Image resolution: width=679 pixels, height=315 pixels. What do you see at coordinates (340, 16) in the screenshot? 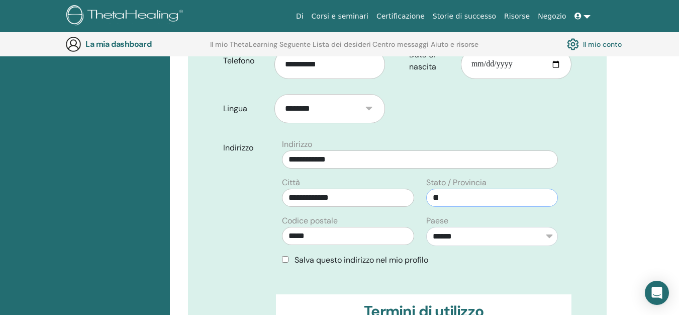
I see `font: Corsi e seminari` at bounding box center [340, 16].